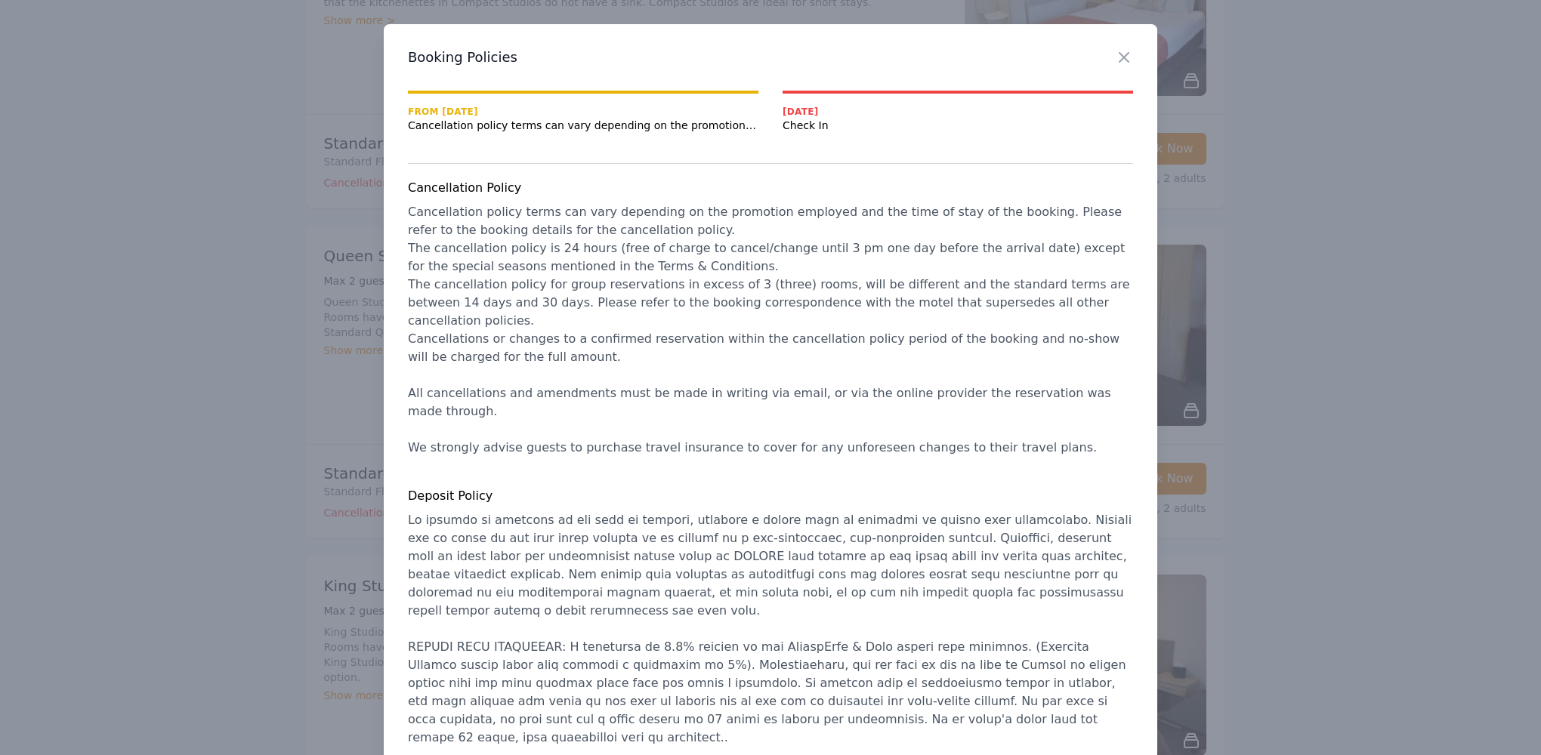 The image size is (1541, 755). What do you see at coordinates (770, 112) in the screenshot?
I see `nav: Progress mt-20` at bounding box center [770, 112].